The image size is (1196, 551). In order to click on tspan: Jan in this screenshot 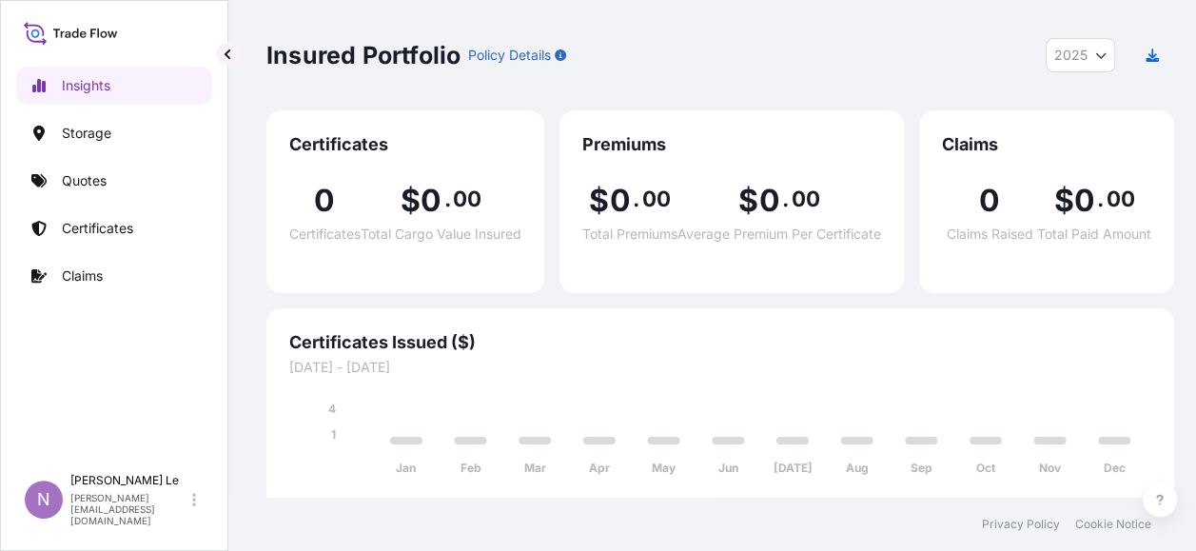, I will do `click(405, 467)`.